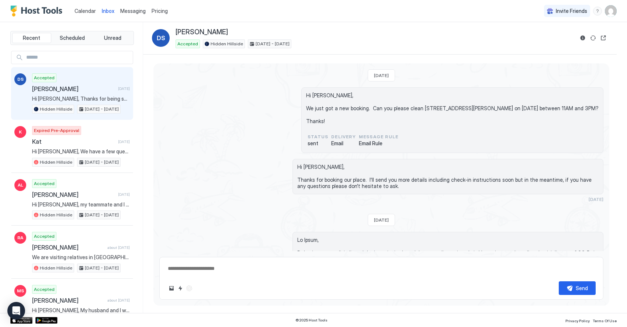  What do you see at coordinates (605, 321) in the screenshot?
I see `span: Terms Of Use` at bounding box center [605, 321].